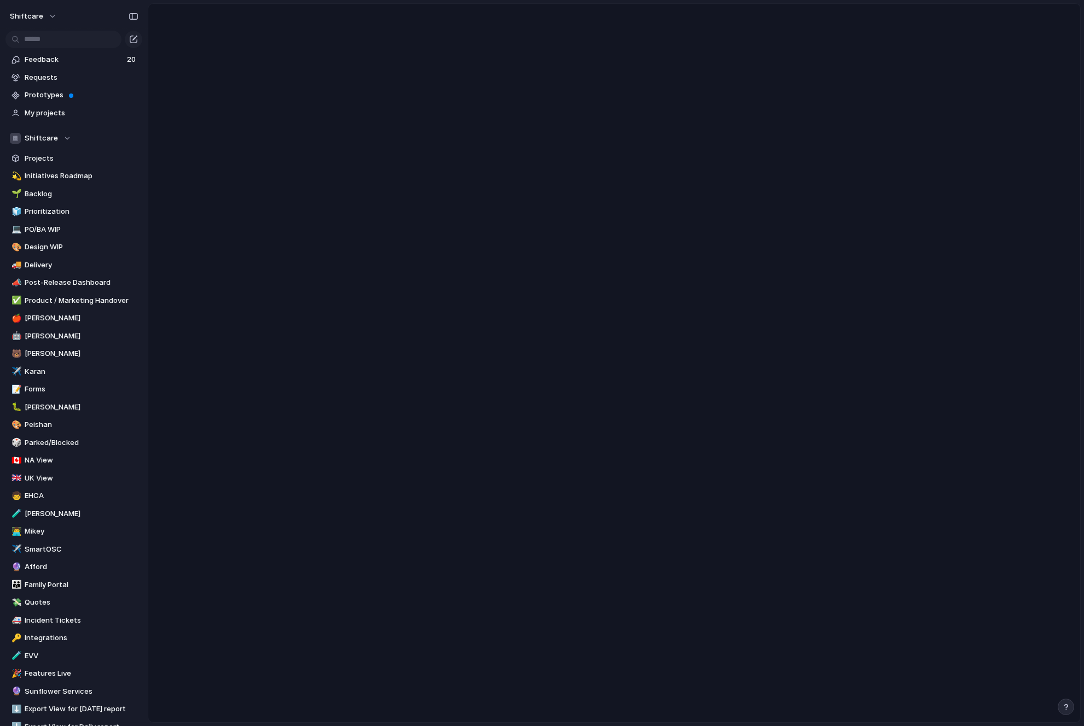  What do you see at coordinates (74, 638) in the screenshot?
I see `div: 🔑Integrations` at bounding box center [74, 638].